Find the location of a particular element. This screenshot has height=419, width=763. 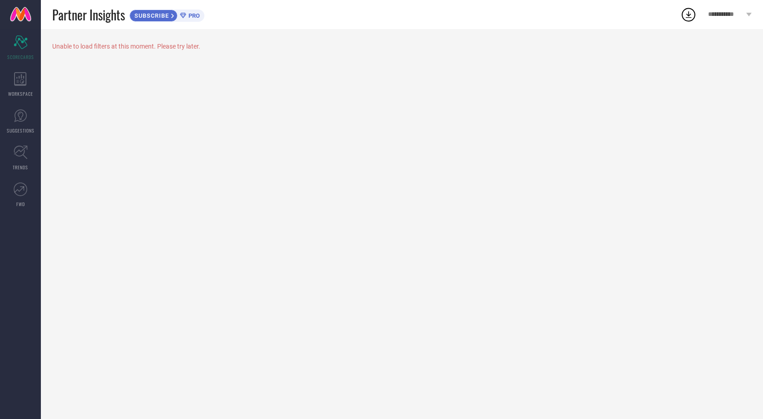

span: WORKSPACE is located at coordinates (20, 94).